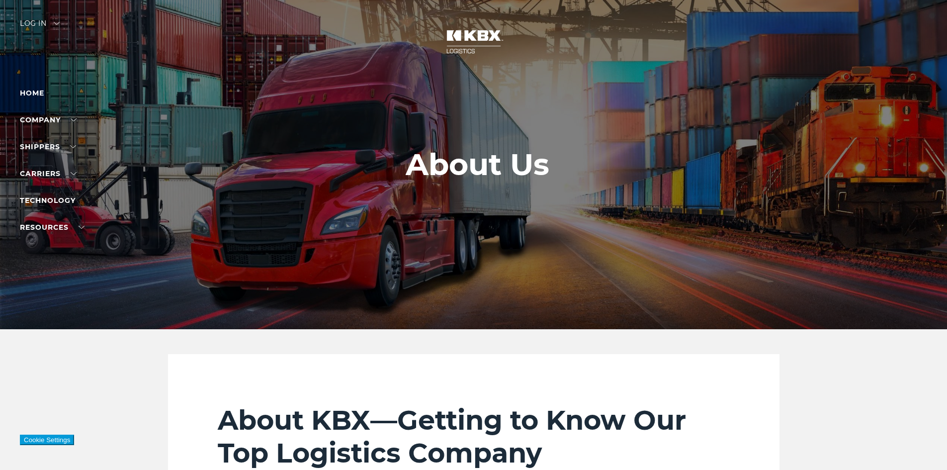 This screenshot has height=470, width=947. I want to click on div: Log in, so click(40, 27).